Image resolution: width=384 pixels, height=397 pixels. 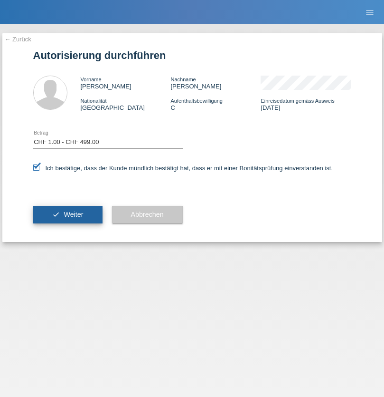 I want to click on i: menu, so click(x=370, y=12).